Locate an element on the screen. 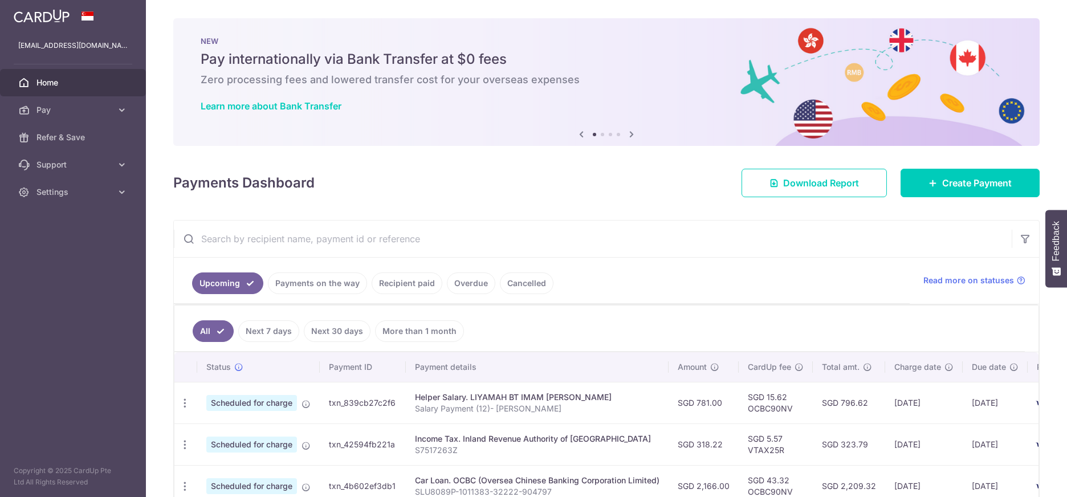 Image resolution: width=1067 pixels, height=497 pixels. div: Car Loan. OCBC (Oversea Chinese Banking Corporation Limited) is located at coordinates (537, 480).